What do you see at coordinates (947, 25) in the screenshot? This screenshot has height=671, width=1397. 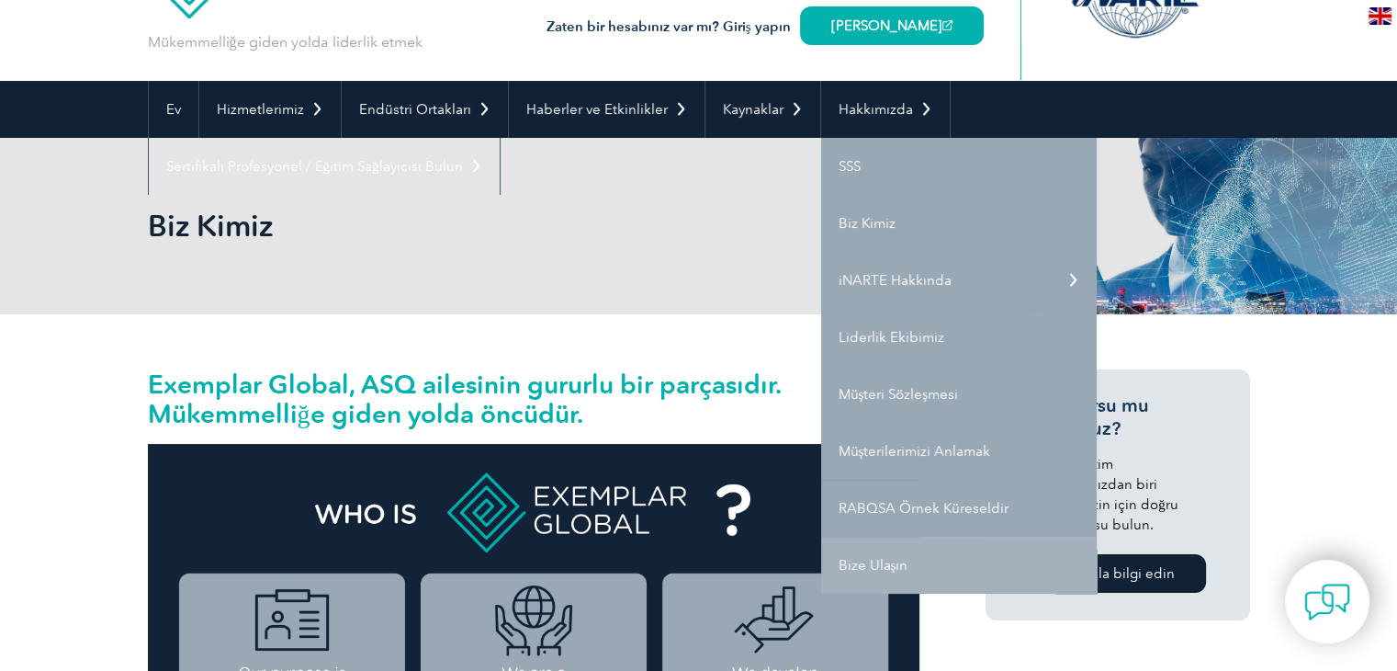 I see `img: open_square.png` at bounding box center [947, 25].